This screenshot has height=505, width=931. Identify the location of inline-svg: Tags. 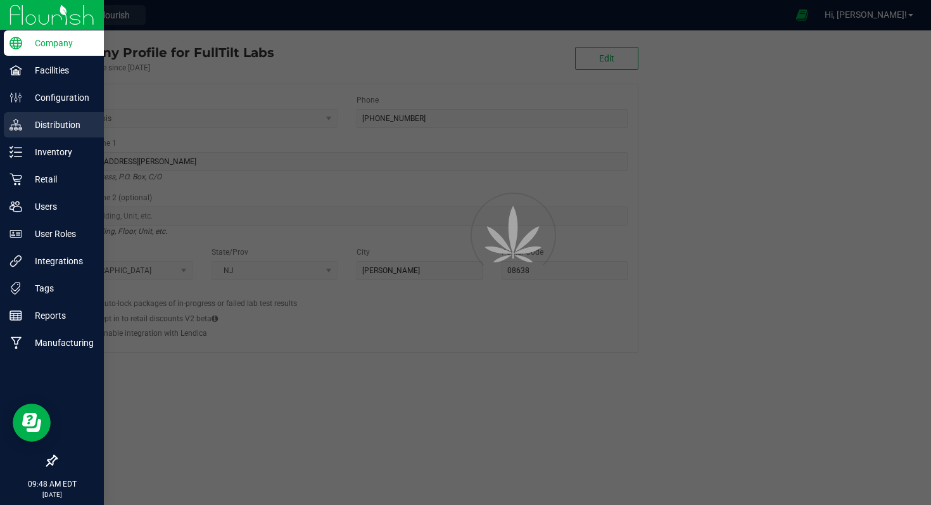
(16, 288).